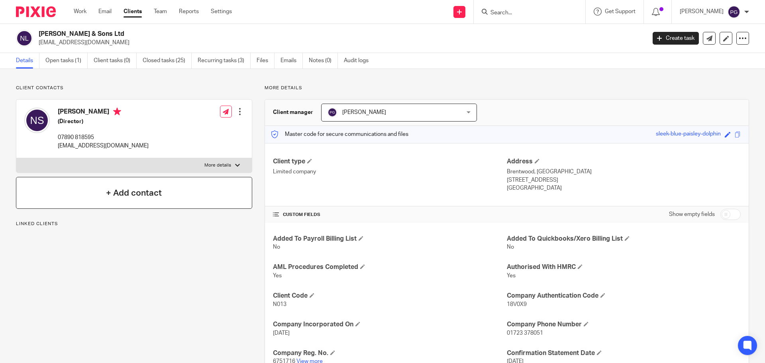  What do you see at coordinates (167, 61) in the screenshot?
I see `a: Closed tasks (25)` at bounding box center [167, 61].